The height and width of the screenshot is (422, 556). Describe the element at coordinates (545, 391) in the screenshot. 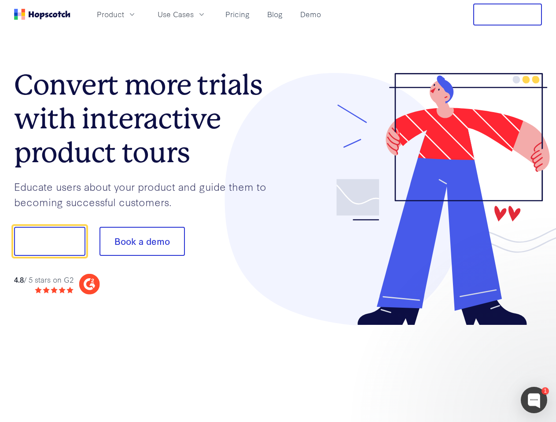

I see `div: 1` at that location.